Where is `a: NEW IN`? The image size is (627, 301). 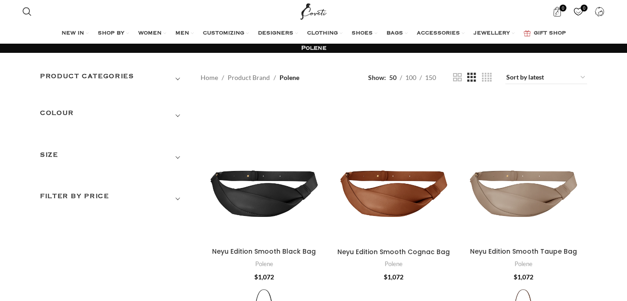 a: NEW IN is located at coordinates (75, 34).